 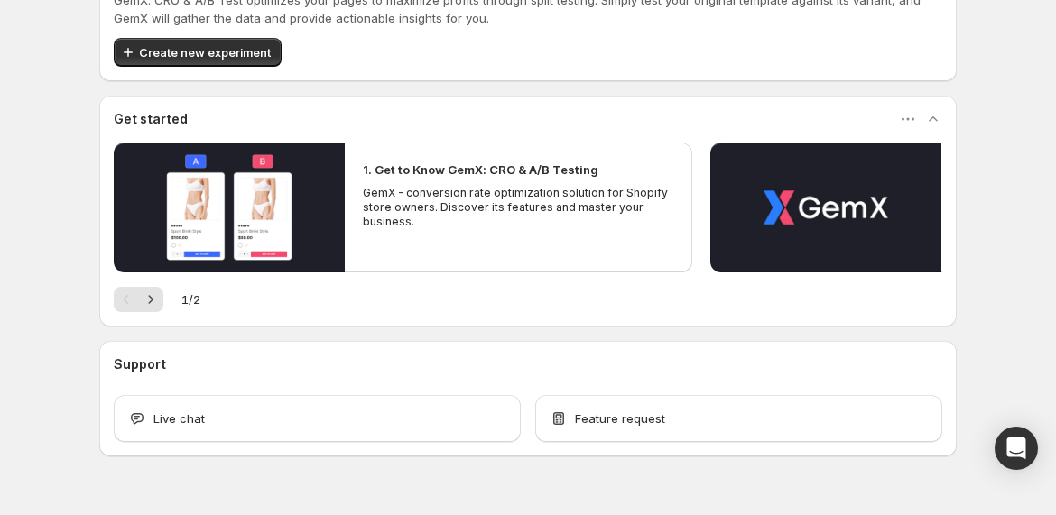 What do you see at coordinates (190, 300) in the screenshot?
I see `span: 1 / 2` at bounding box center [190, 300].